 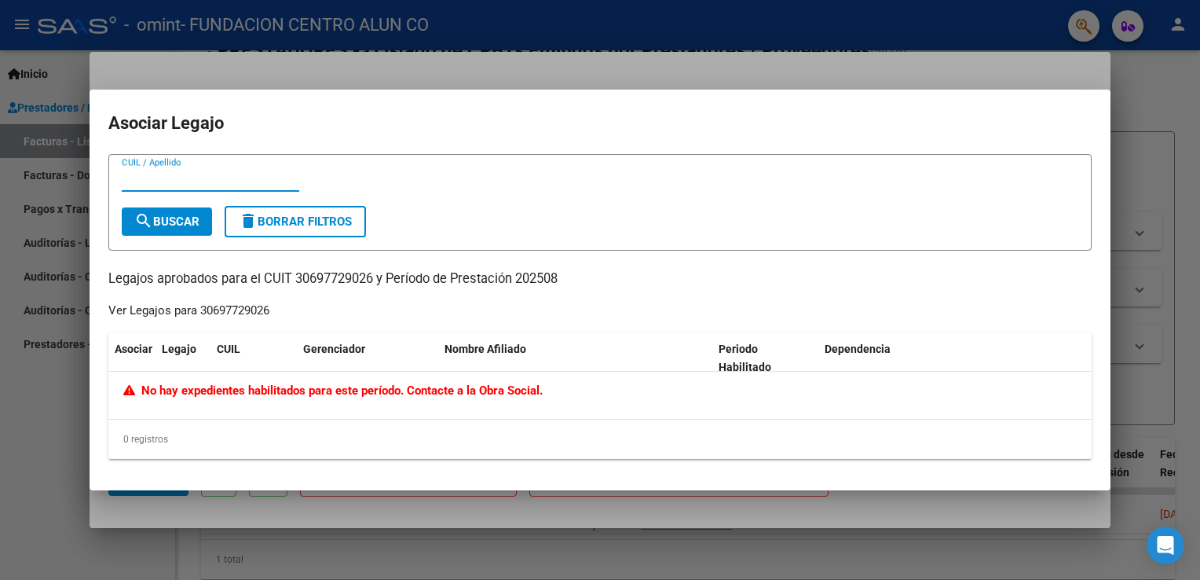 What do you see at coordinates (295, 221) in the screenshot?
I see `button: Borrar Filtros` at bounding box center [295, 221].